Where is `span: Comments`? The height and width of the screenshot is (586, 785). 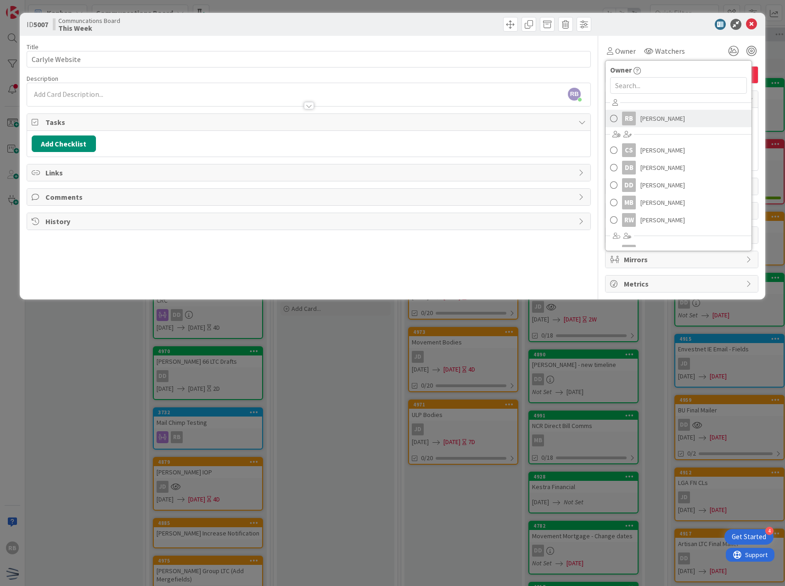
span: Comments is located at coordinates (310, 197).